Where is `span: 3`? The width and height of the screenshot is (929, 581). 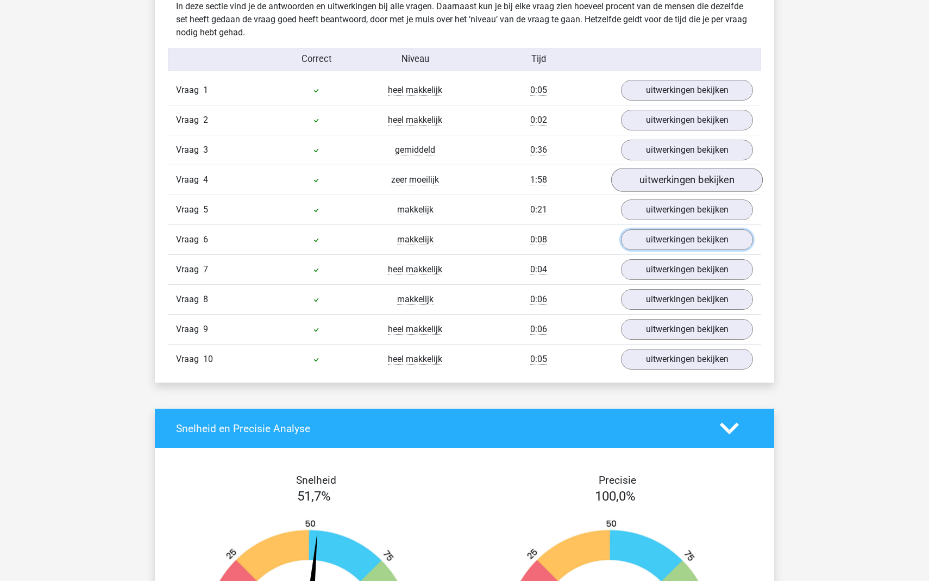 span: 3 is located at coordinates (205, 149).